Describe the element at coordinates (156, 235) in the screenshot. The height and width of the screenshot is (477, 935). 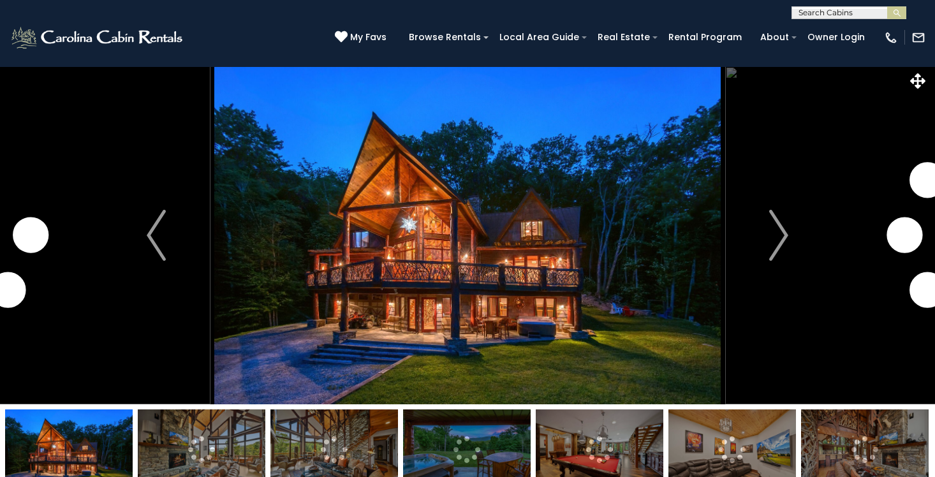
I see `button: Previous` at that location.